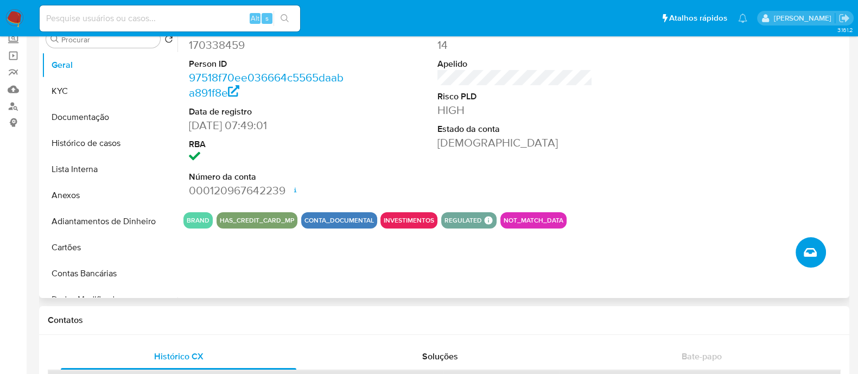 Image resolution: width=858 pixels, height=374 pixels. What do you see at coordinates (804, 18) in the screenshot?
I see `p: anna.almeida@mercadopago.com.br` at bounding box center [804, 18].